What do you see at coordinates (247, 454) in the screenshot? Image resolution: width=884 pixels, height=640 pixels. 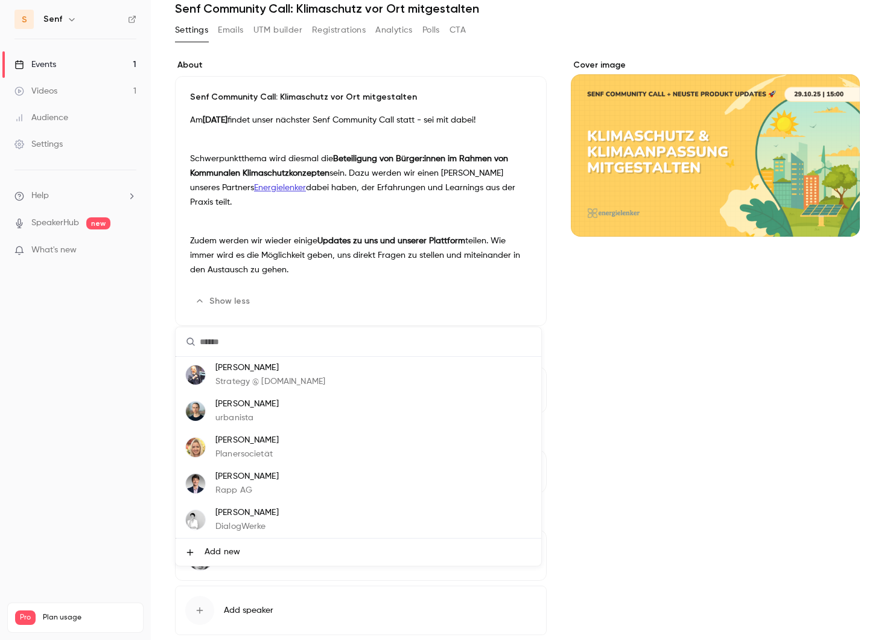 I see `p: Planersocietät` at bounding box center [247, 454].